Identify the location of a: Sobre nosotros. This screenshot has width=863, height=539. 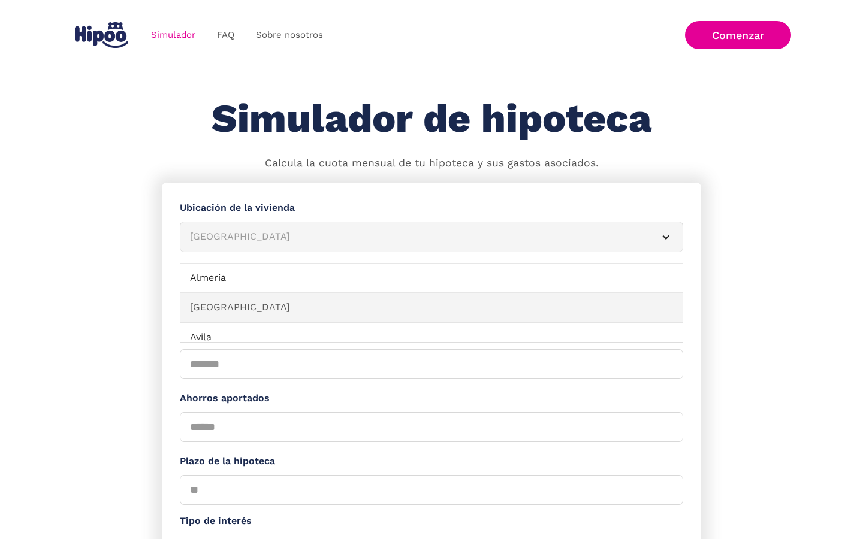
(289, 35).